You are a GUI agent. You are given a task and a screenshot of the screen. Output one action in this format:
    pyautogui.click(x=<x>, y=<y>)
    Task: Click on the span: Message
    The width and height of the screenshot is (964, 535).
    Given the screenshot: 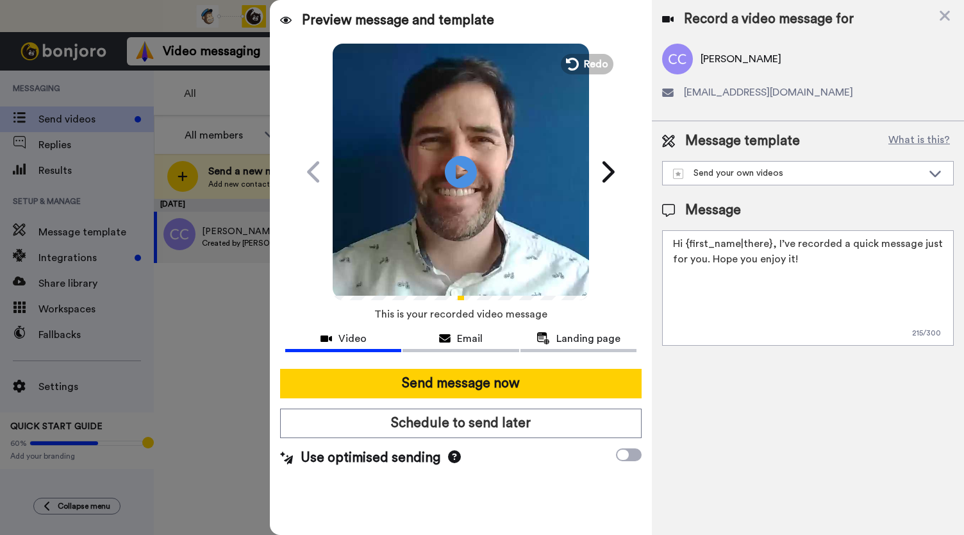 What is the action you would take?
    pyautogui.click(x=713, y=210)
    